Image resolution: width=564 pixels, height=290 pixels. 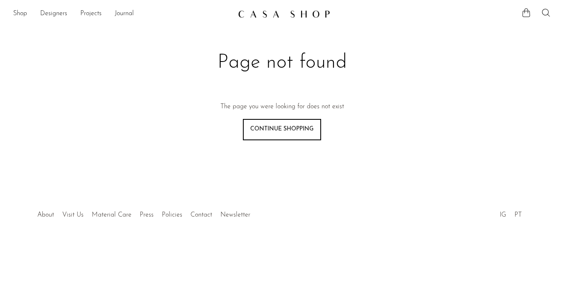 What do you see at coordinates (124, 14) in the screenshot?
I see `a: Journal` at bounding box center [124, 14].